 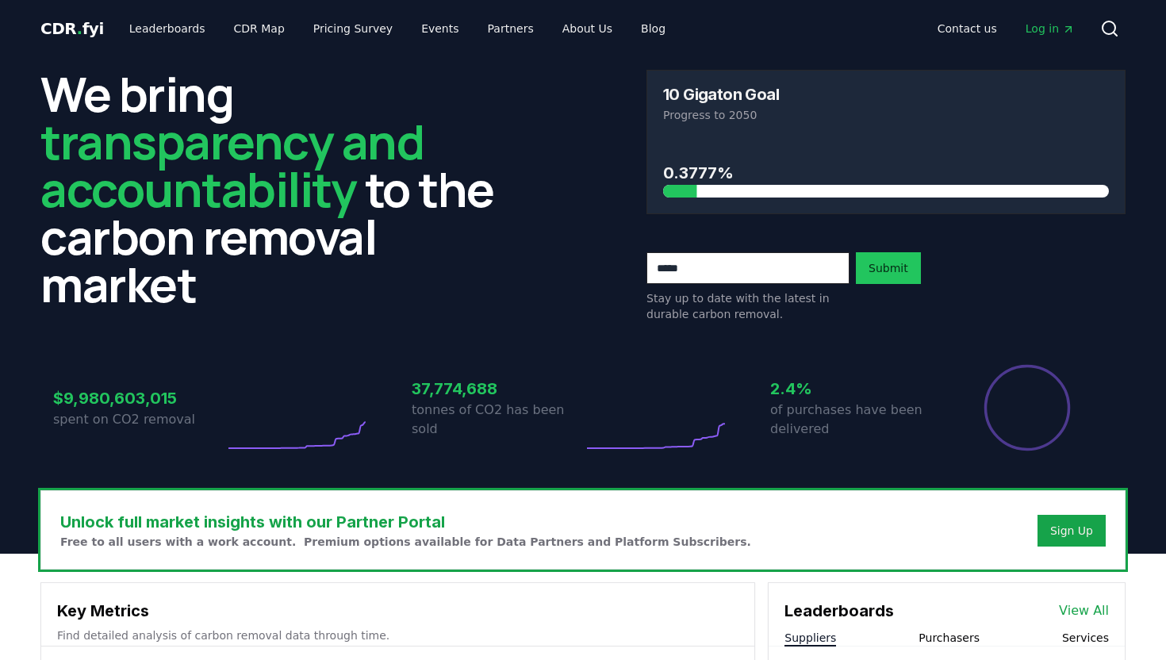 I want to click on button: Suppliers, so click(x=810, y=638).